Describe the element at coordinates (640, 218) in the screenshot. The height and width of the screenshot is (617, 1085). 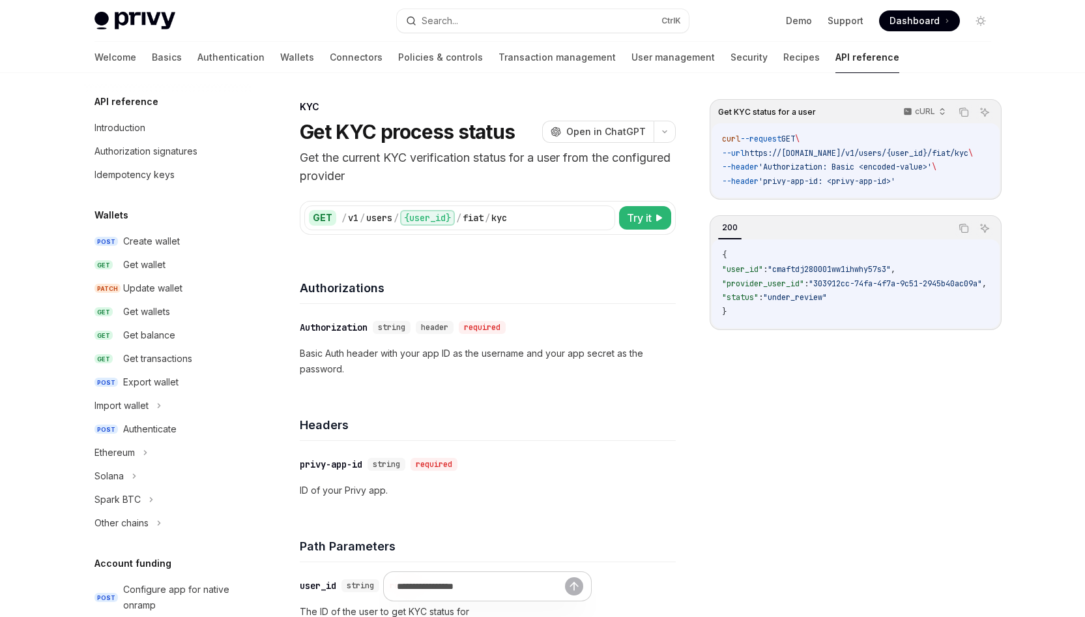
I see `span: Try it` at that location.